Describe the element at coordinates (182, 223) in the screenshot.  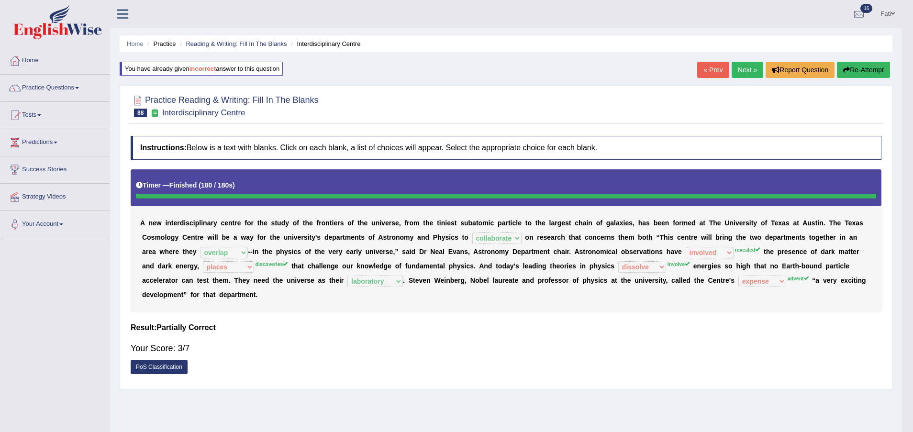
I see `b: d` at that location.